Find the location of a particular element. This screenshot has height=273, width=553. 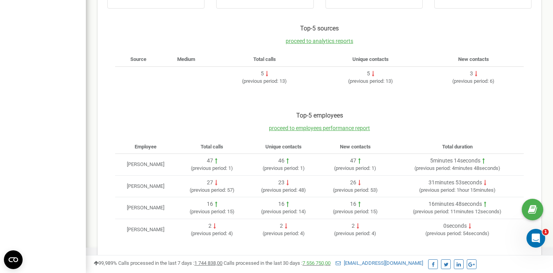

a: proceed to analytics reports is located at coordinates (319, 41).